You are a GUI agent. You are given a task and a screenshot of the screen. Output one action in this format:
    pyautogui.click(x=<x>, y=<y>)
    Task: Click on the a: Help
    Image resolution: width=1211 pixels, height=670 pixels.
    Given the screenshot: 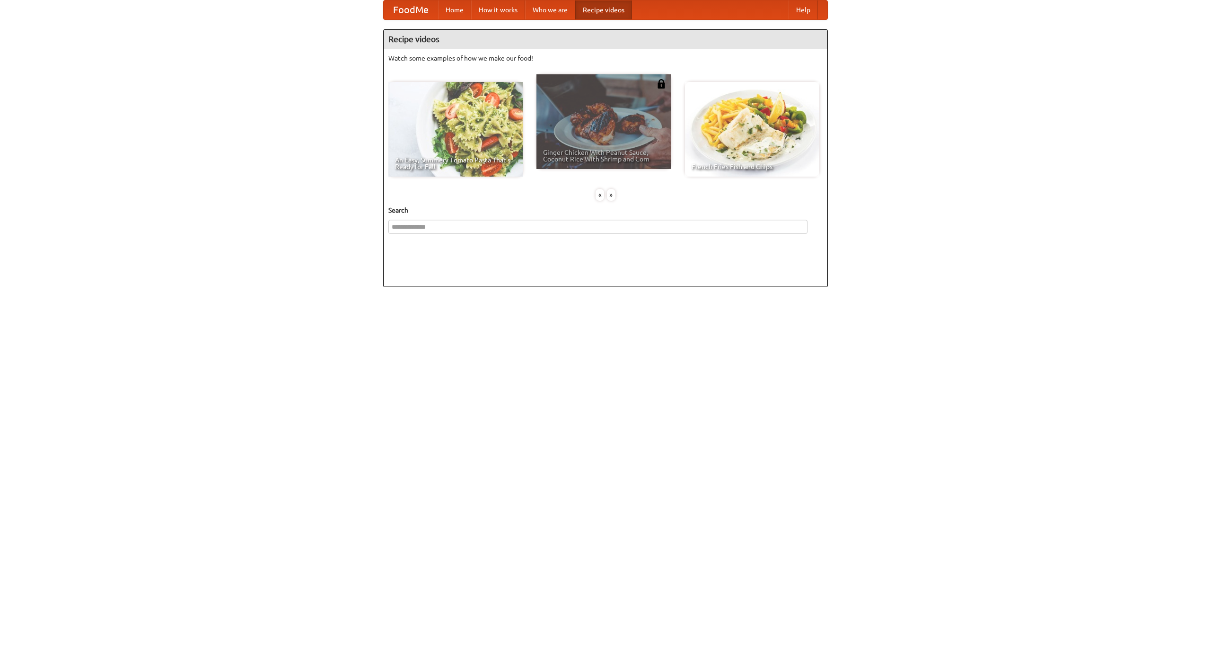 What is the action you would take?
    pyautogui.click(x=804, y=10)
    